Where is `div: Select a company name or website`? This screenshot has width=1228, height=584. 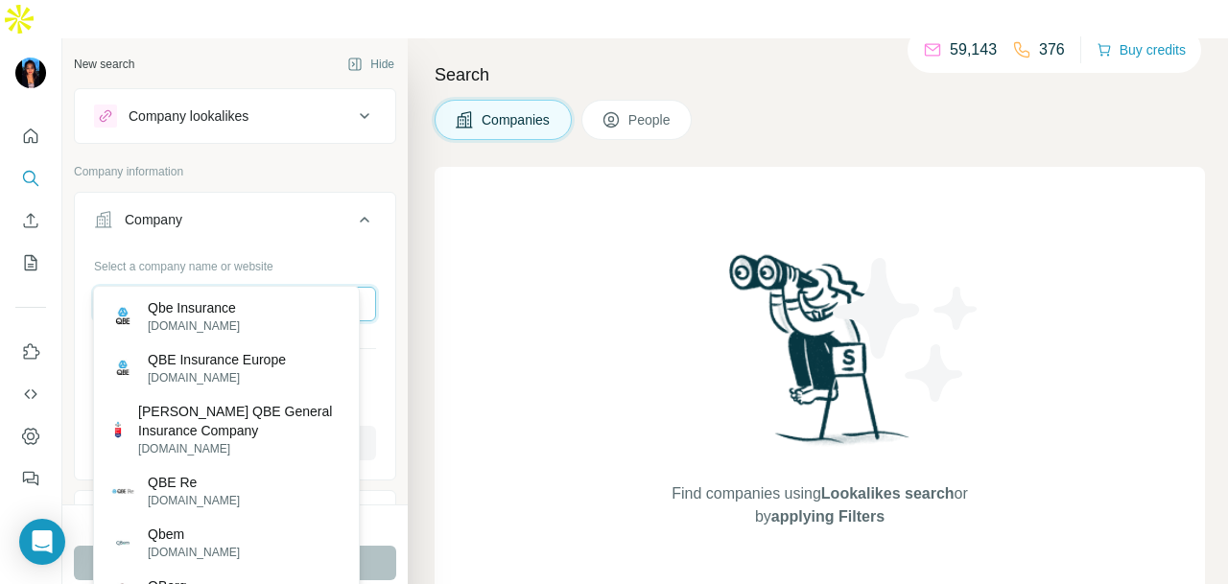
div: Select a company name or website is located at coordinates (235, 263).